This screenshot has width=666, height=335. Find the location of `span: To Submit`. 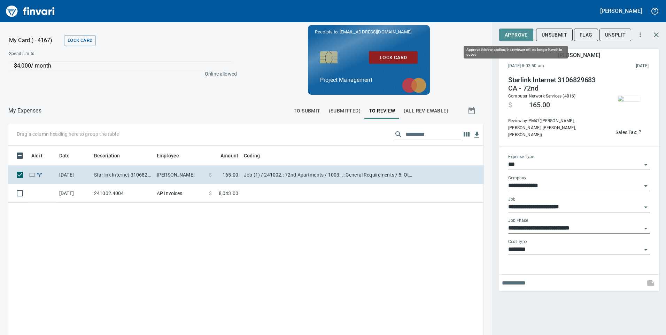

span: To Submit is located at coordinates (307, 111).